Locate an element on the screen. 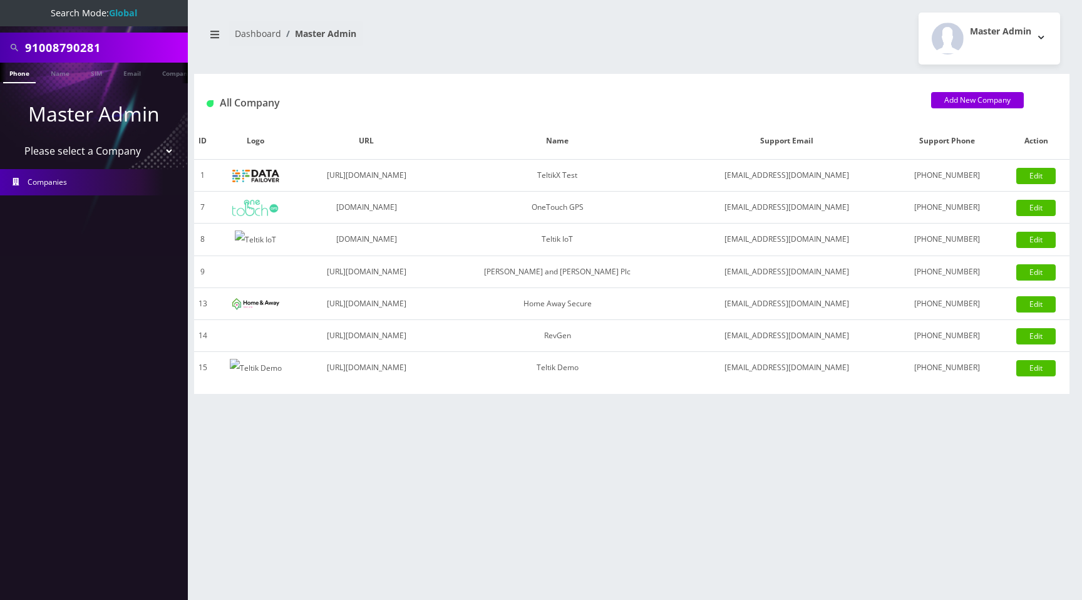 The image size is (1082, 600). td: 1 is located at coordinates (203, 175).